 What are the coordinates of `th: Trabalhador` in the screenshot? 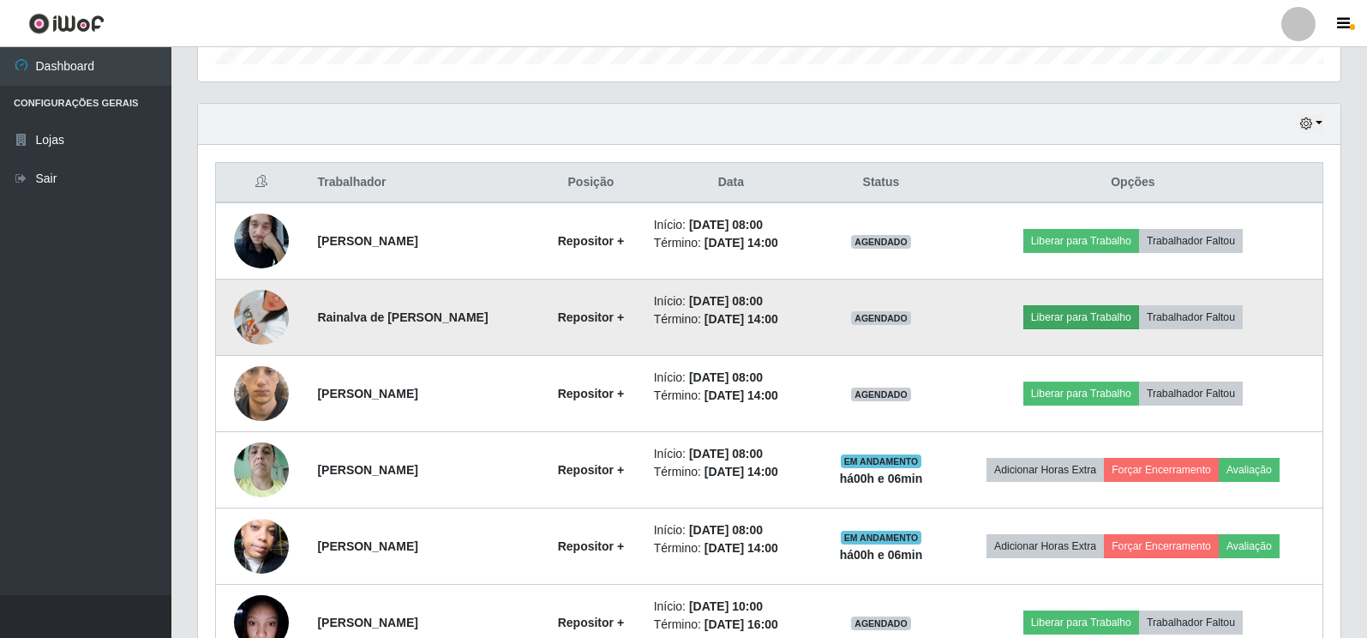 It's located at (422, 183).